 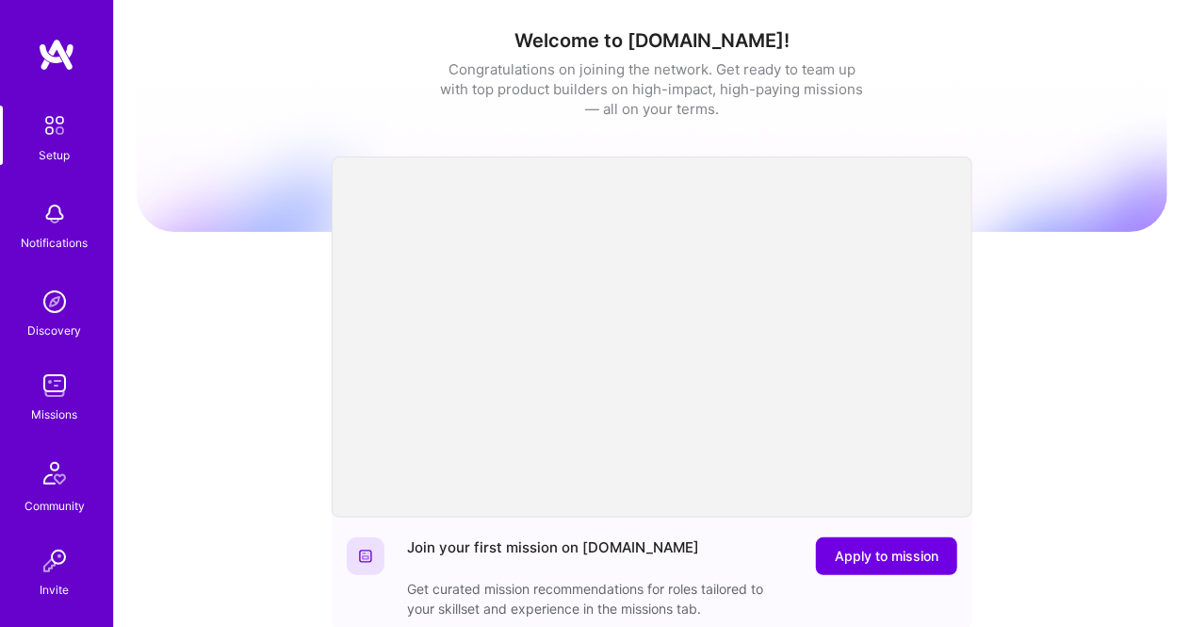 What do you see at coordinates (55, 330) in the screenshot?
I see `div: Discovery` at bounding box center [55, 330].